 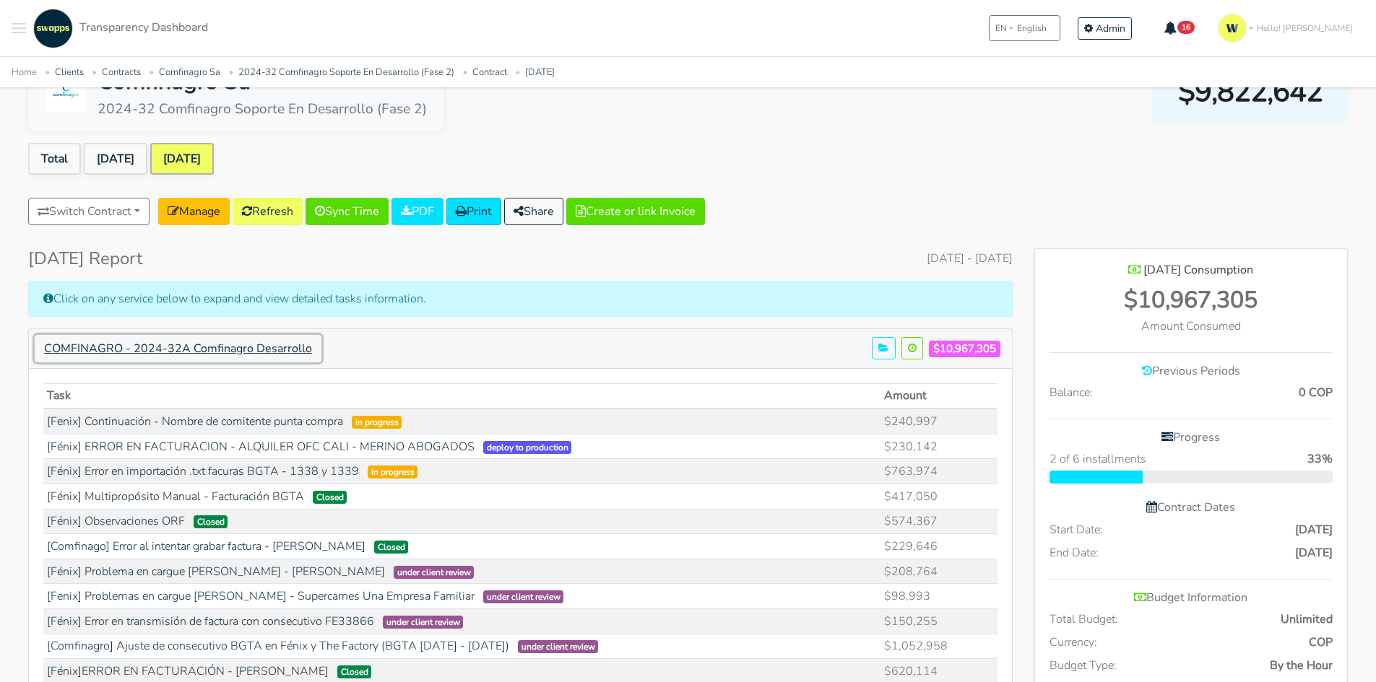 I want to click on span: English, so click(x=1031, y=28).